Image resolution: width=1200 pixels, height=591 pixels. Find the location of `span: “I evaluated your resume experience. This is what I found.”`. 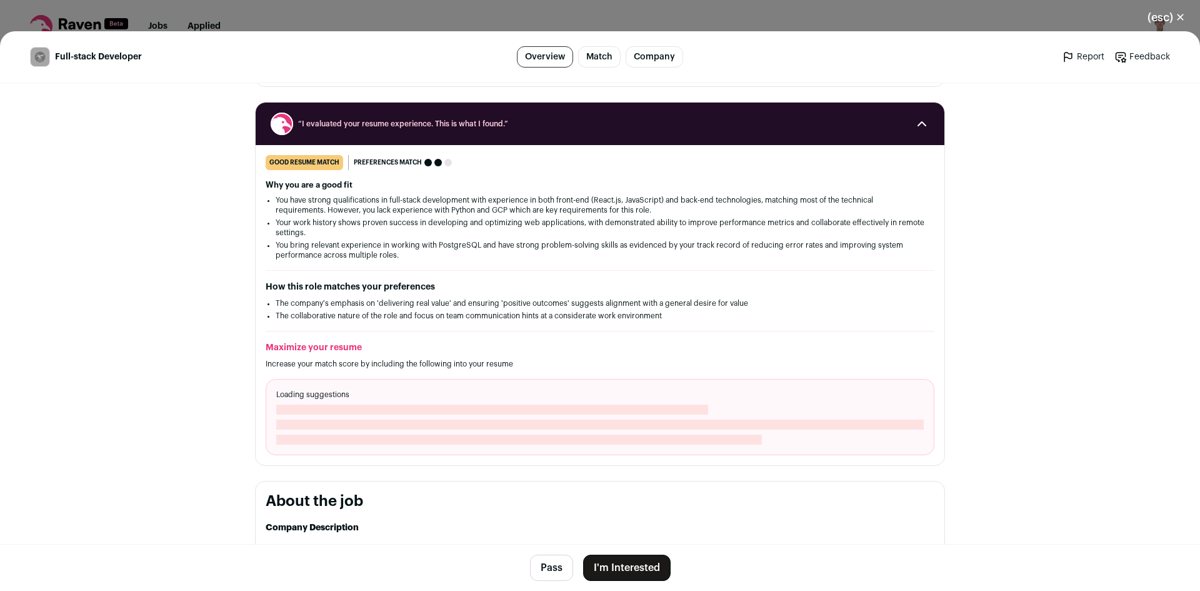

span: “I evaluated your resume experience. This is what I found.” is located at coordinates (600, 124).